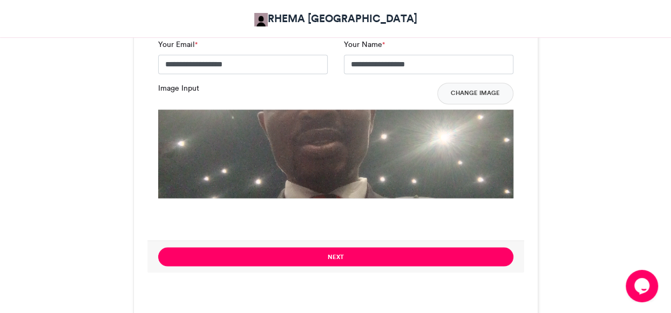 This screenshot has width=671, height=313. I want to click on label: Image Input, so click(179, 88).